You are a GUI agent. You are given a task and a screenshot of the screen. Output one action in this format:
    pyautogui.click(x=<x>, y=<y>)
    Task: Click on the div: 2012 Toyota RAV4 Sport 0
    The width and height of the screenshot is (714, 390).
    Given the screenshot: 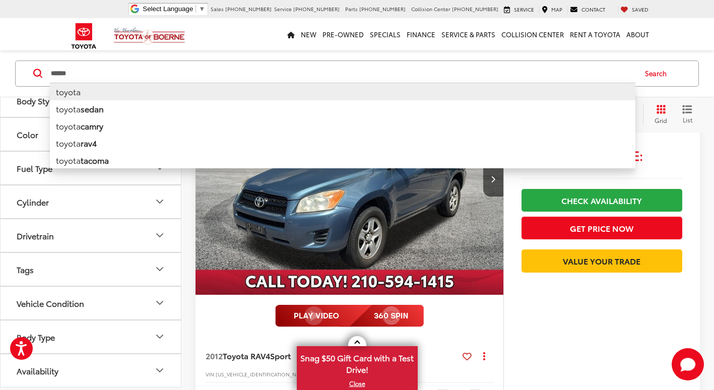 What is the action you would take?
    pyautogui.click(x=350, y=179)
    